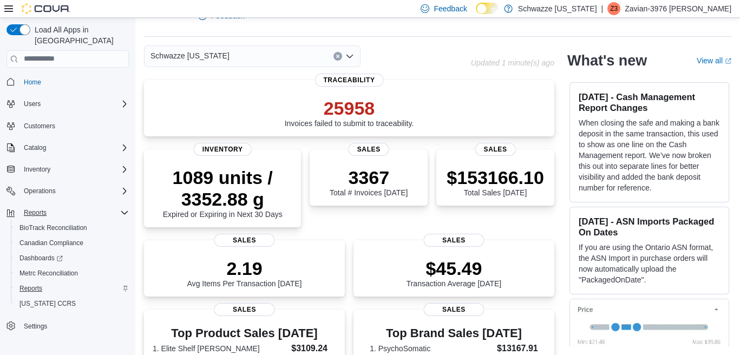 The height and width of the screenshot is (355, 740). What do you see at coordinates (32, 82) in the screenshot?
I see `a: Home` at bounding box center [32, 82].